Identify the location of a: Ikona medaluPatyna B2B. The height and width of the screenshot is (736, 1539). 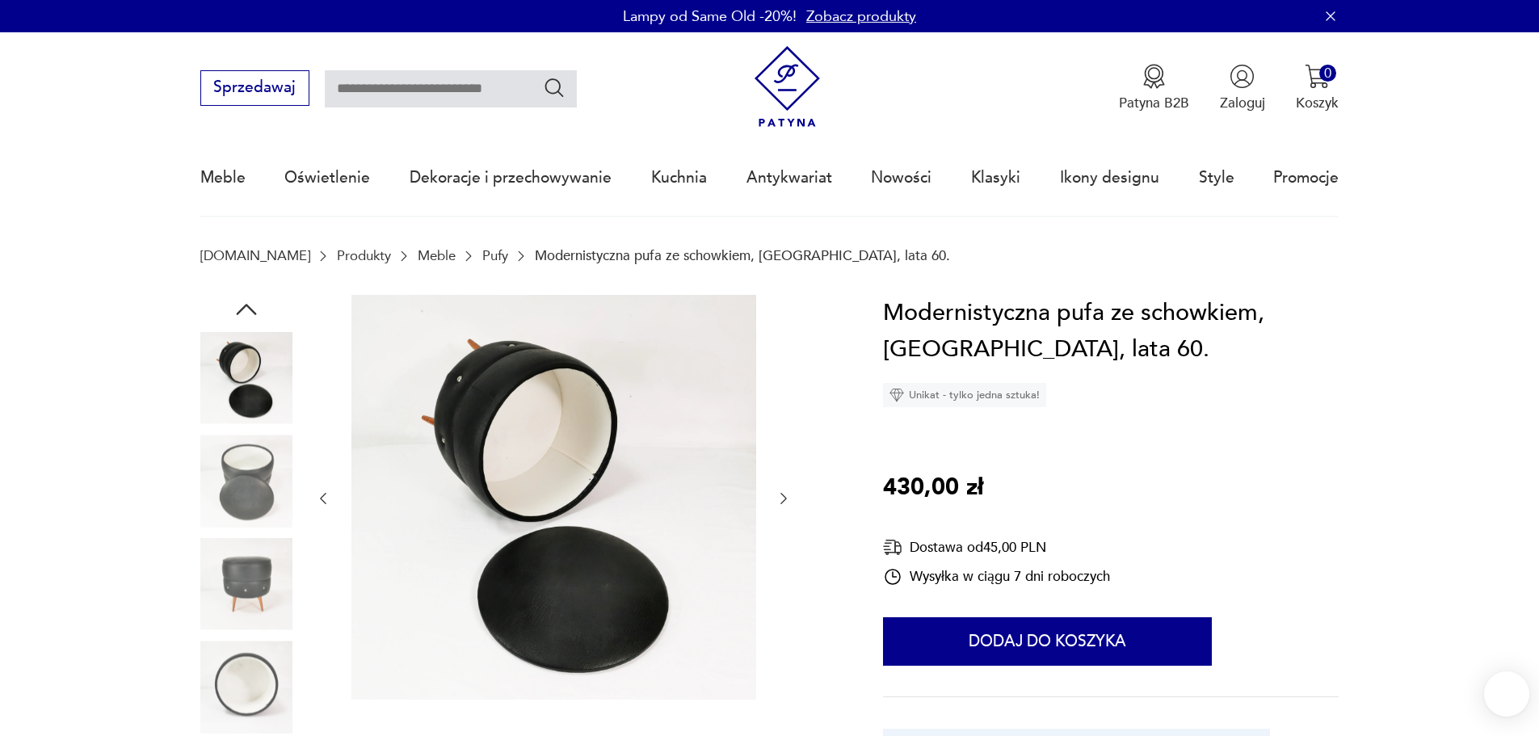
(1154, 88).